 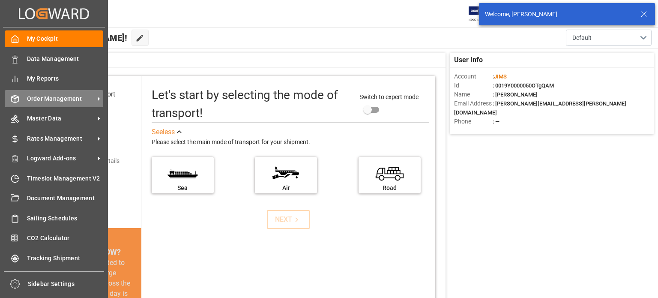 What do you see at coordinates (65, 238) in the screenshot?
I see `span: CO2 Calculator` at bounding box center [65, 238].